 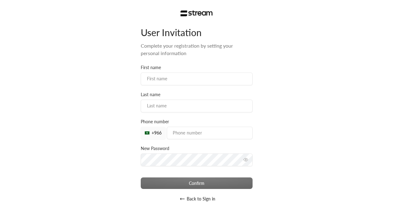 What do you see at coordinates (197, 106) in the screenshot?
I see `input: Last name` at bounding box center [197, 106].